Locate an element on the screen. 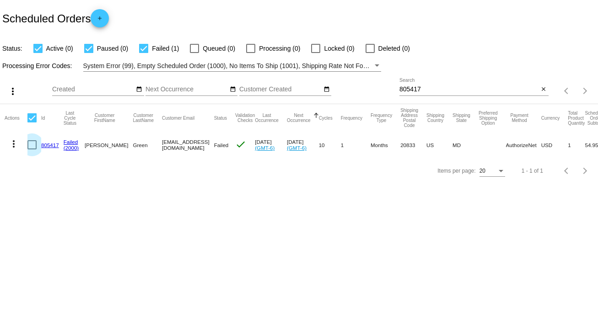 The height and width of the screenshot is (333, 598). span: 20 is located at coordinates (482, 171).